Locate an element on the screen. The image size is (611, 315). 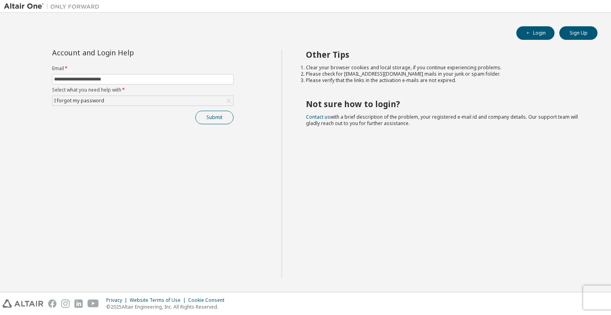
h2: Not sure how to login? is located at coordinates (445, 104).